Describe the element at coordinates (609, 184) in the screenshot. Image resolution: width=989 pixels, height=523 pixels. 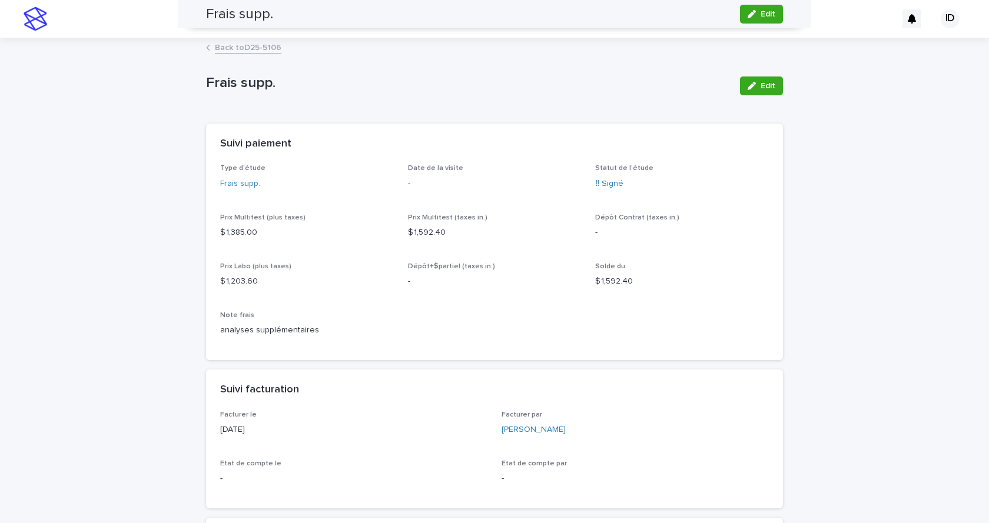
I see `a: ‼ Signé` at that location.